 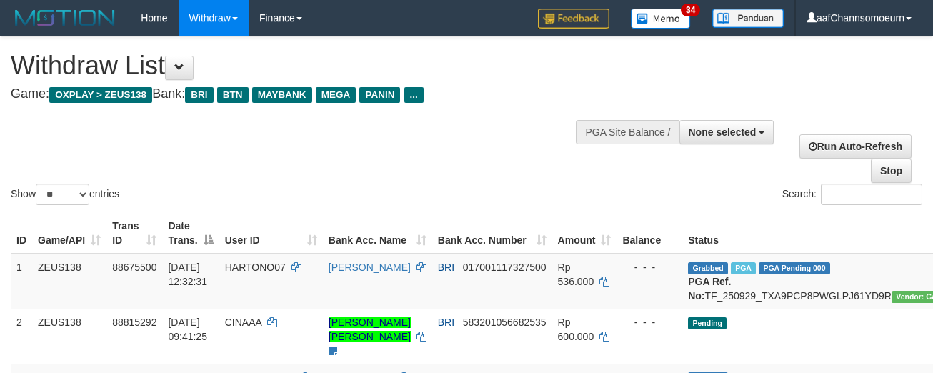 I want to click on img: MOTION_logo.png, so click(x=65, y=18).